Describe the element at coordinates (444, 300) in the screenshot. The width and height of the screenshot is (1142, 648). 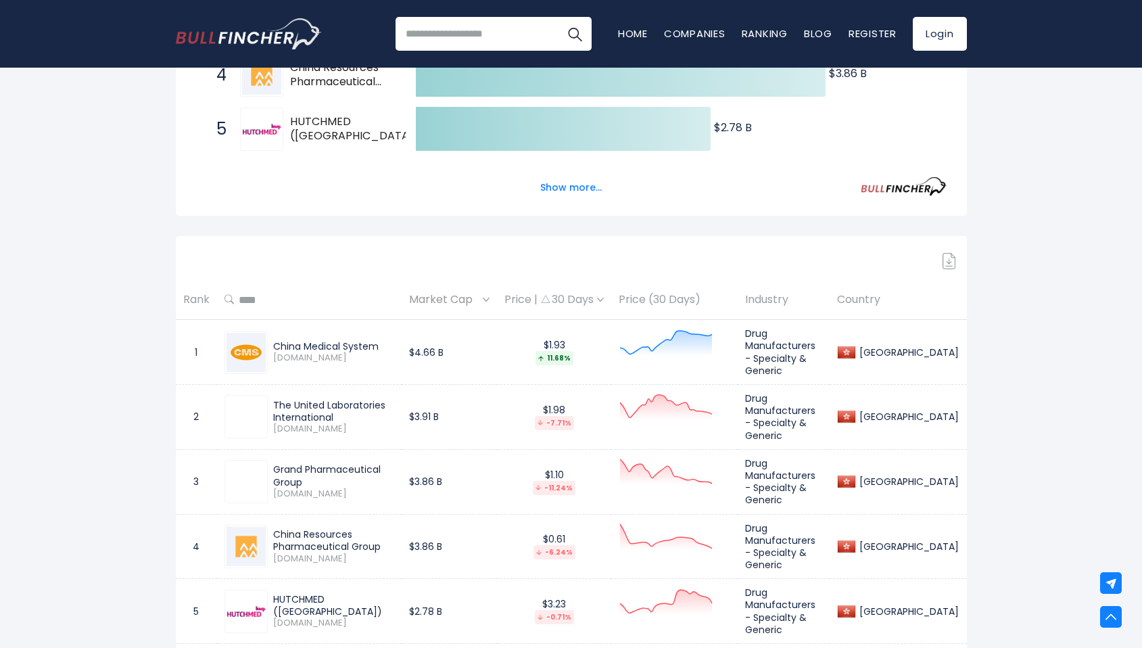
I see `span: Market Cap` at that location.